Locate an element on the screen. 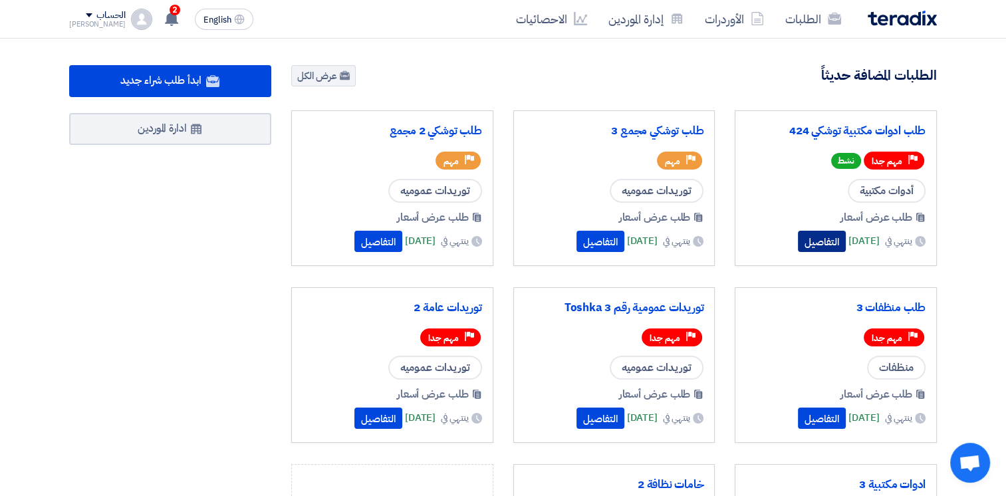 Image resolution: width=1006 pixels, height=496 pixels. a: ادارة الموردين is located at coordinates (170, 129).